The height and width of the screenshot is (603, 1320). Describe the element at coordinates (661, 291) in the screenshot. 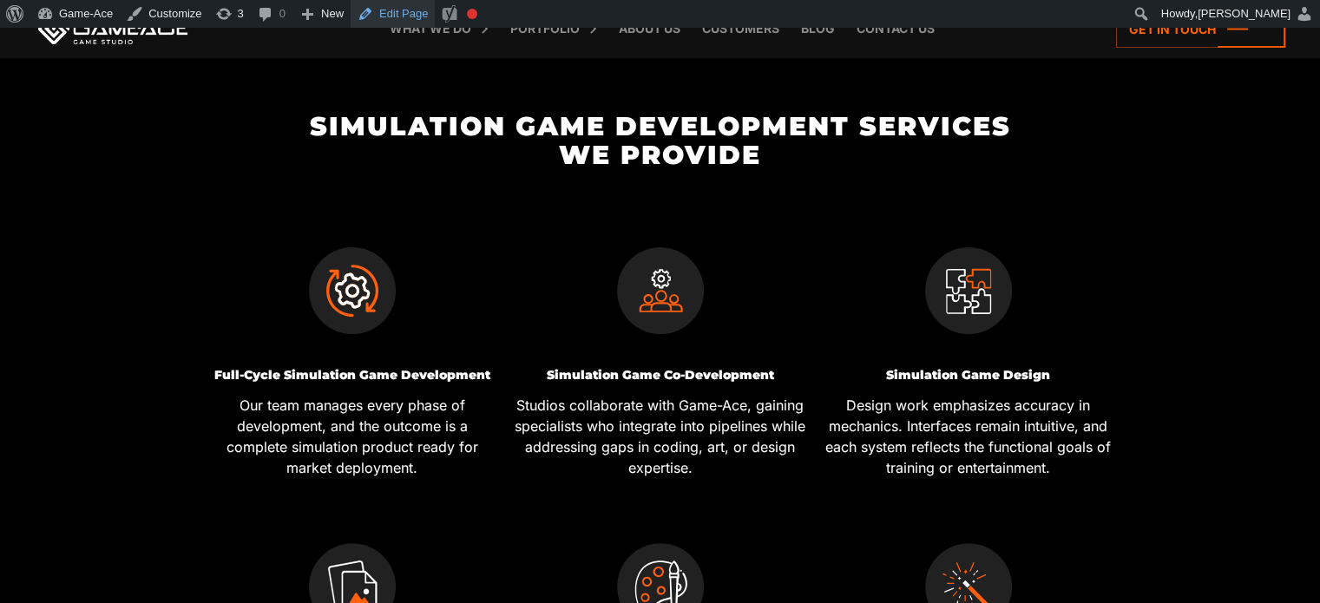

I see `img: Simulation Game Co-Development` at that location.